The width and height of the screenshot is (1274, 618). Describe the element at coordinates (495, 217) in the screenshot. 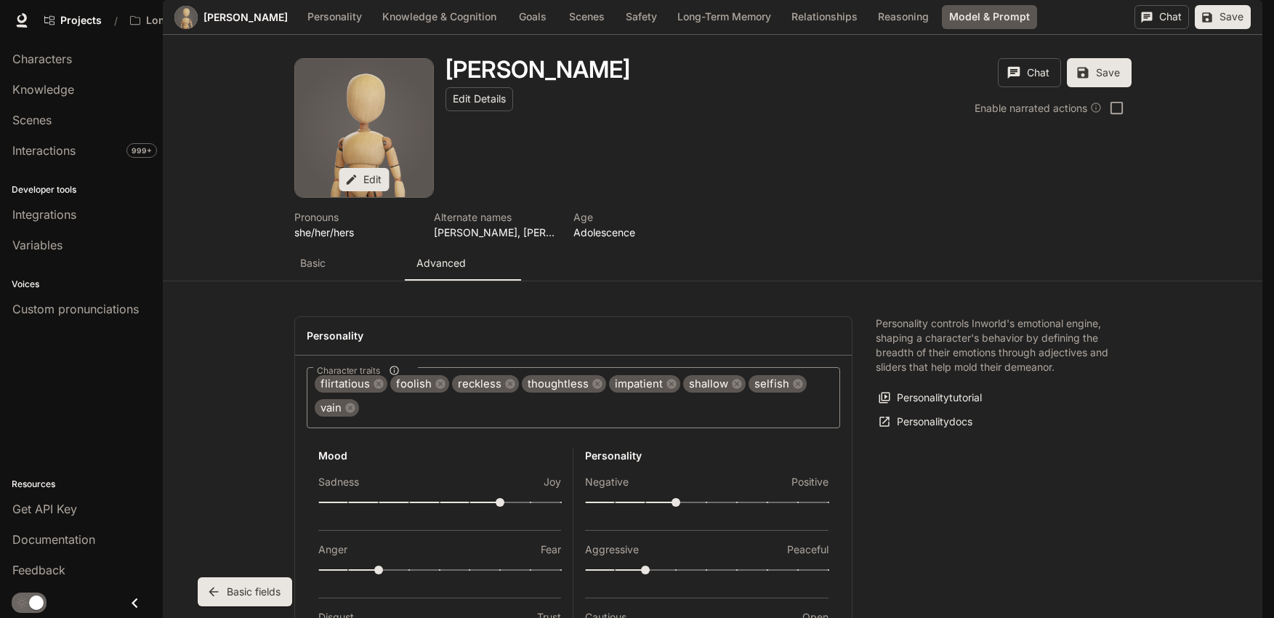

I see `p: Alternate names` at that location.